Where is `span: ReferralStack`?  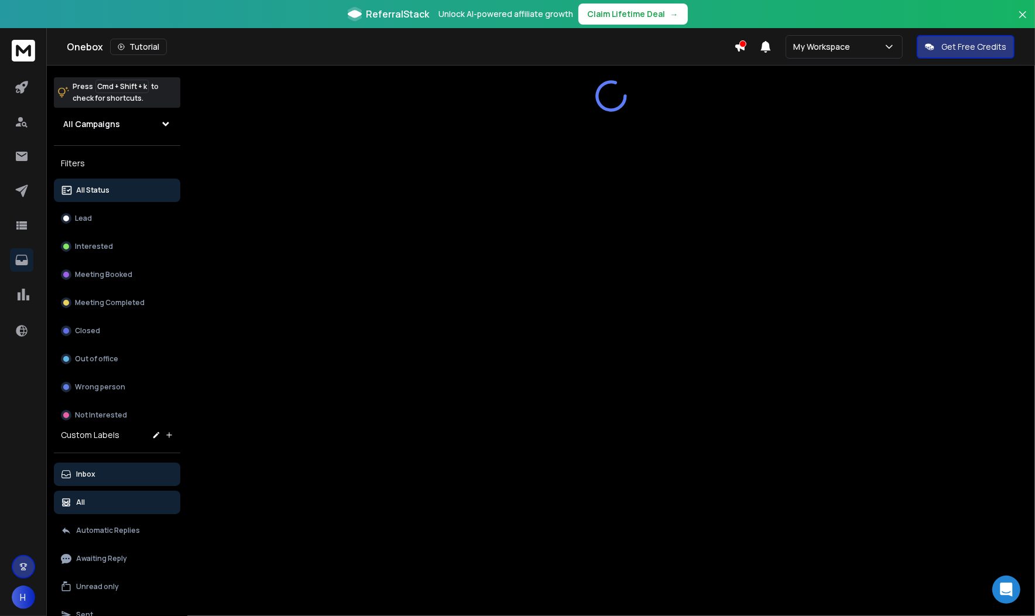
span: ReferralStack is located at coordinates (398, 14).